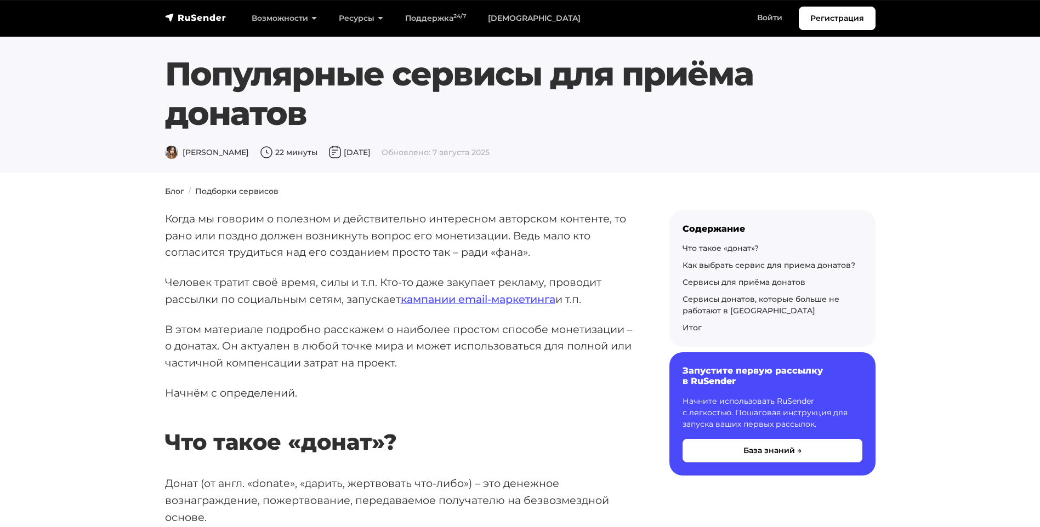 The width and height of the screenshot is (1040, 527). Describe the element at coordinates (772, 413) in the screenshot. I see `p: Начните использовать RuSender с легкостью. Пошаговая инструкция для запуска ваших первых рассылок.` at that location.